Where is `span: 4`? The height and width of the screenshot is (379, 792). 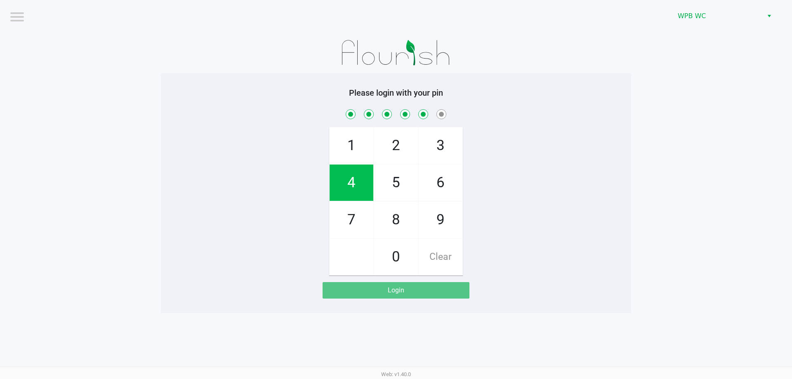
span: 4 is located at coordinates (352, 183).